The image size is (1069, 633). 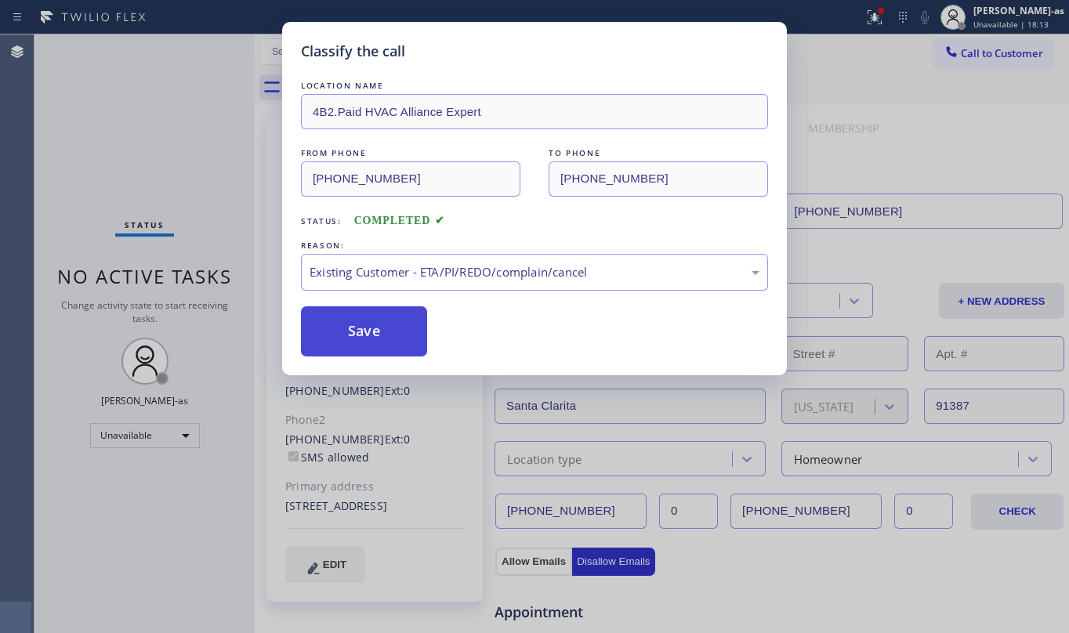 What do you see at coordinates (535, 272) in the screenshot?
I see `div: Existing Customer - ETA/PI/REDO/complain/cancel` at bounding box center [535, 272].